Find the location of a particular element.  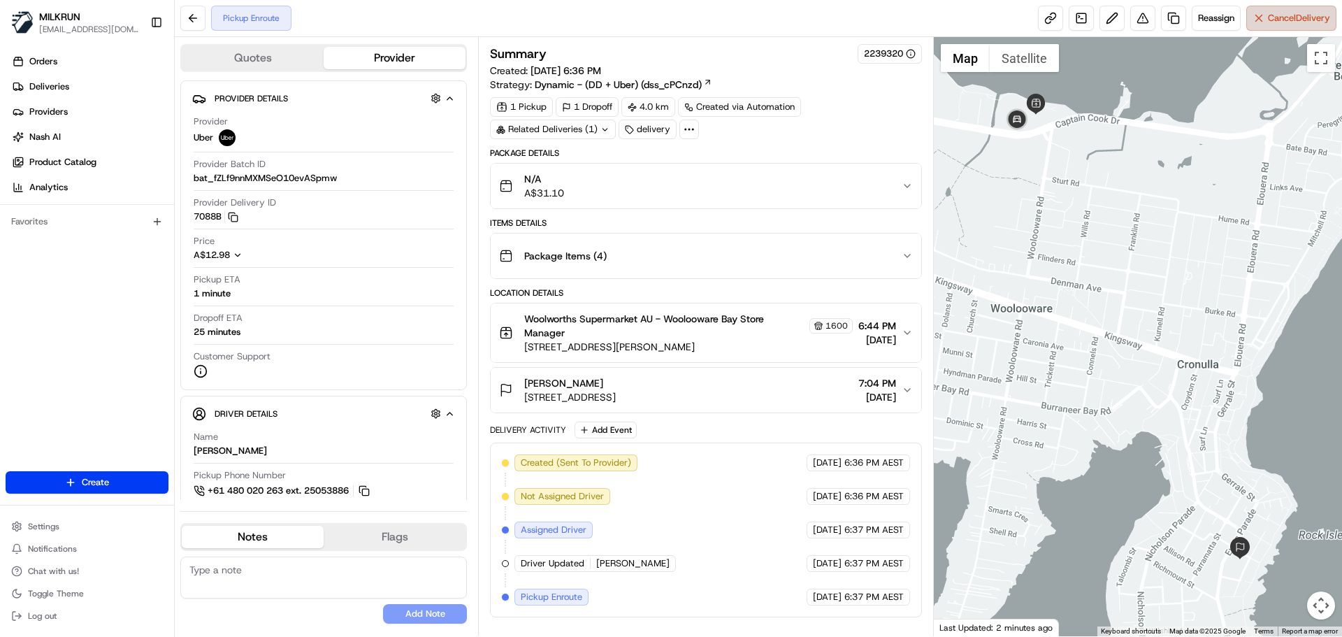

div: Delivery Activity is located at coordinates (528, 430).